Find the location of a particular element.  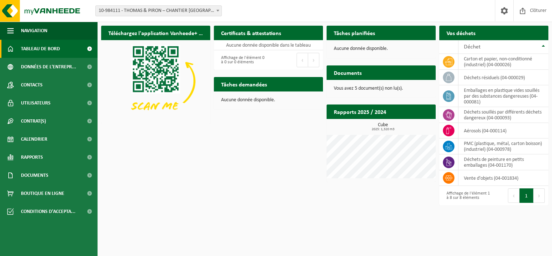

img: Download de VHEPlus App is located at coordinates (156, 81).